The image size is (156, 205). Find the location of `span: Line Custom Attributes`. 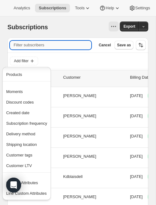

span: Line Custom Attributes is located at coordinates (26, 193).